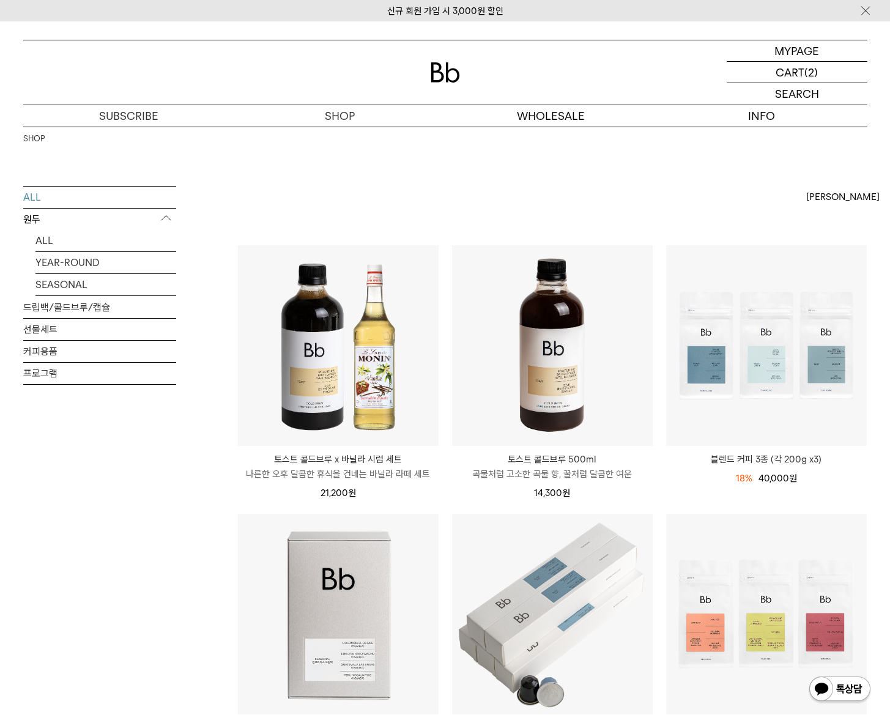 This screenshot has width=890, height=723. What do you see at coordinates (553, 467) in the screenshot?
I see `a: 토스트 콜드브루 500ml 곡물처럼 고소한 곡물 향, 꿀처럼 달콤한 여운` at bounding box center [553, 467].